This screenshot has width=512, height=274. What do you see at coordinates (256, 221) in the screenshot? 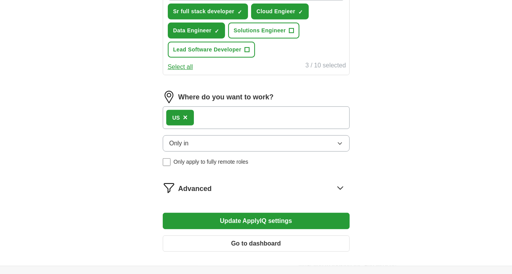
I see `button: Update ApplyIQ settings` at bounding box center [256, 221].